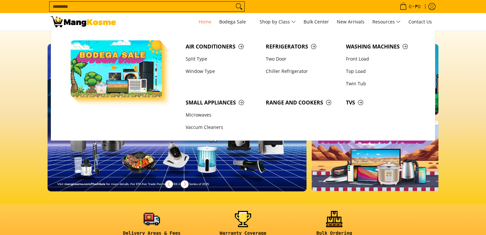 Image resolution: width=486 pixels, height=235 pixels. I want to click on span: Contact Us, so click(420, 22).